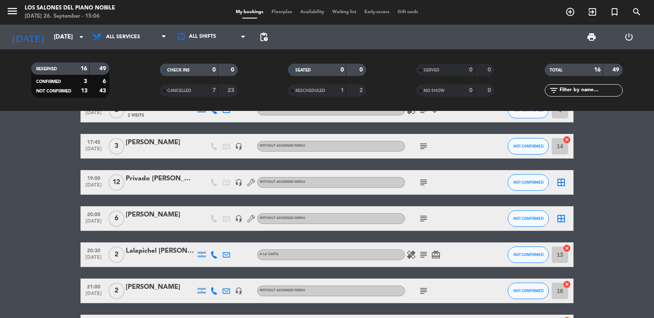 The image size is (654, 318). I want to click on span: CANCELLED, so click(179, 91).